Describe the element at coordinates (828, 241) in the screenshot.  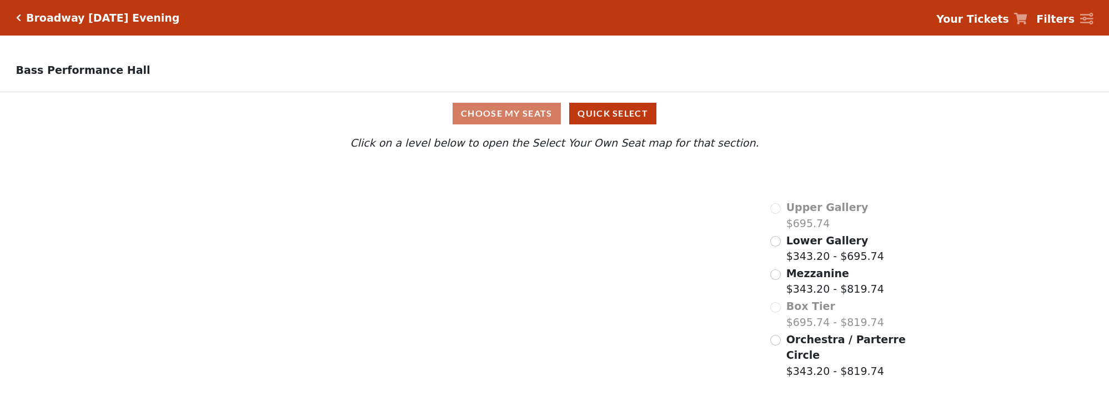
I see `span: Lower Gallery` at that location.